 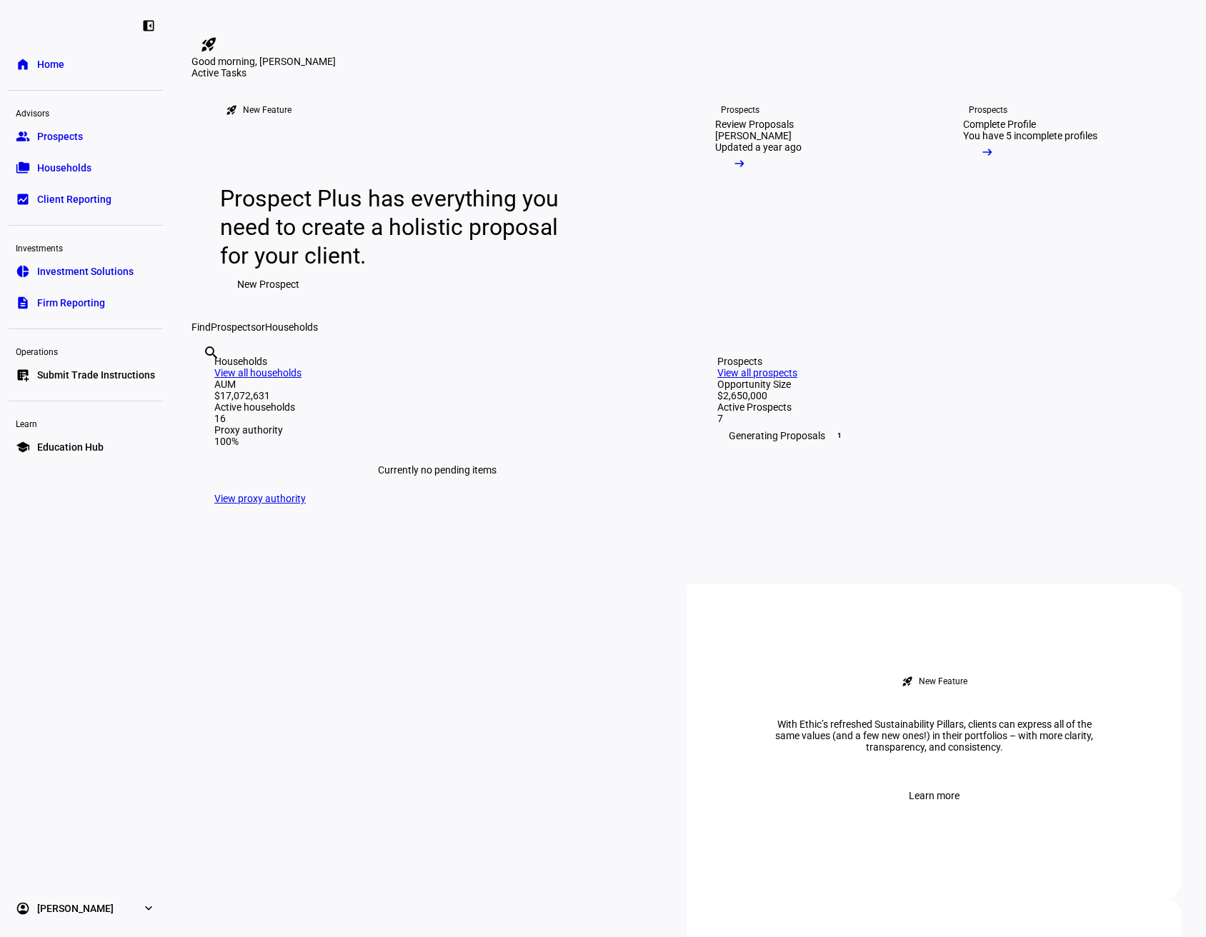 I want to click on div: Learn, so click(x=86, y=423).